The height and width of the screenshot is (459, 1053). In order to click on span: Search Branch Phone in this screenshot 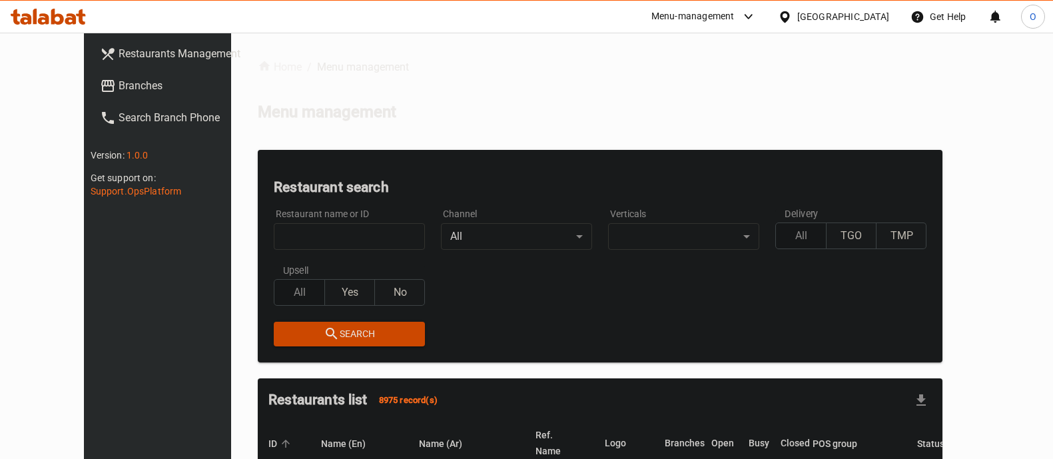, I will do `click(184, 118)`.